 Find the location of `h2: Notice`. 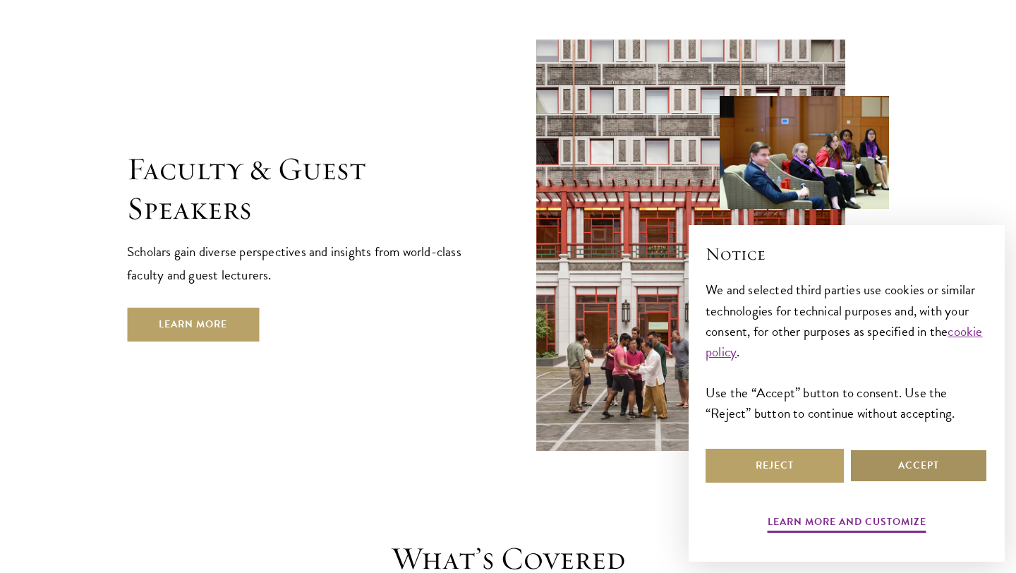

h2: Notice is located at coordinates (847, 254).